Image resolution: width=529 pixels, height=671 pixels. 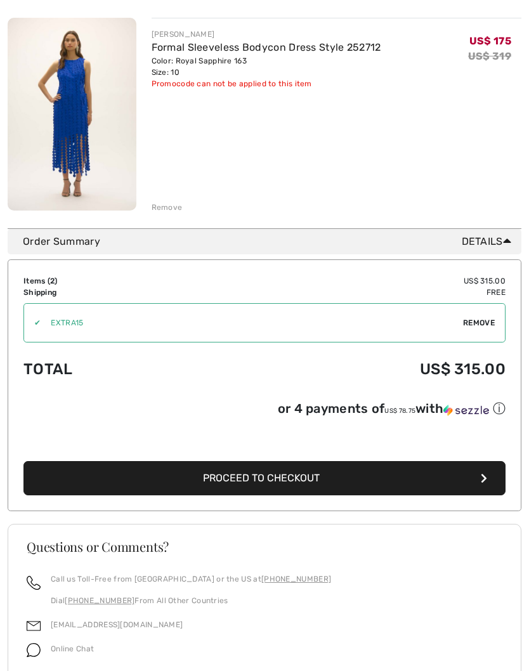 I want to click on img: Sezzle, so click(x=466, y=410).